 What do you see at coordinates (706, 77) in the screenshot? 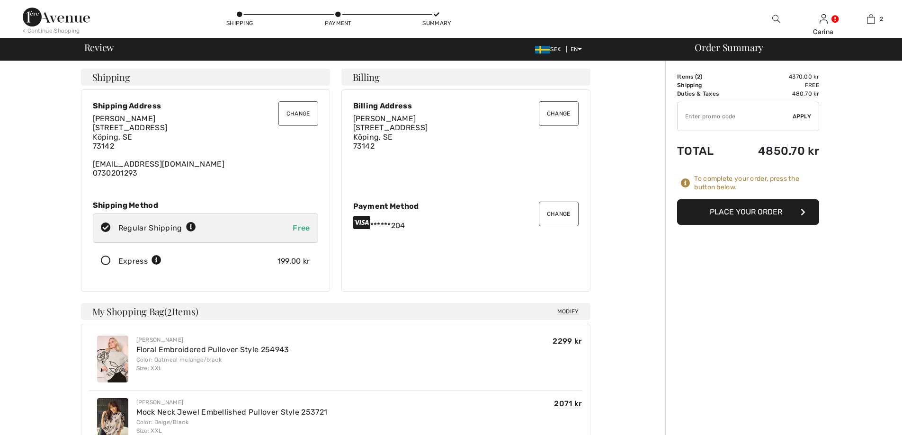
I see `td: Items ( )` at bounding box center [706, 77].